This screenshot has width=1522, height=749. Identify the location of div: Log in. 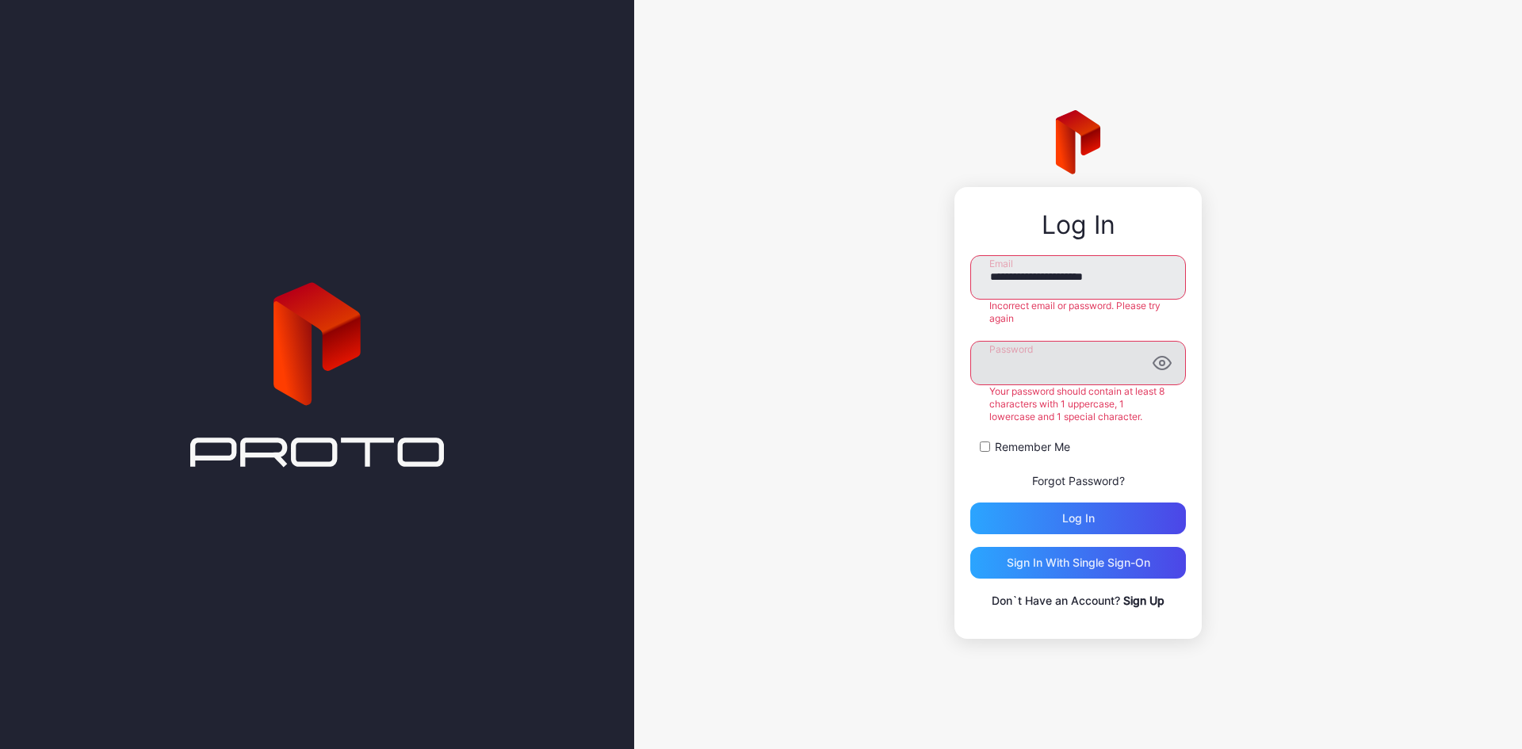
(1078, 518).